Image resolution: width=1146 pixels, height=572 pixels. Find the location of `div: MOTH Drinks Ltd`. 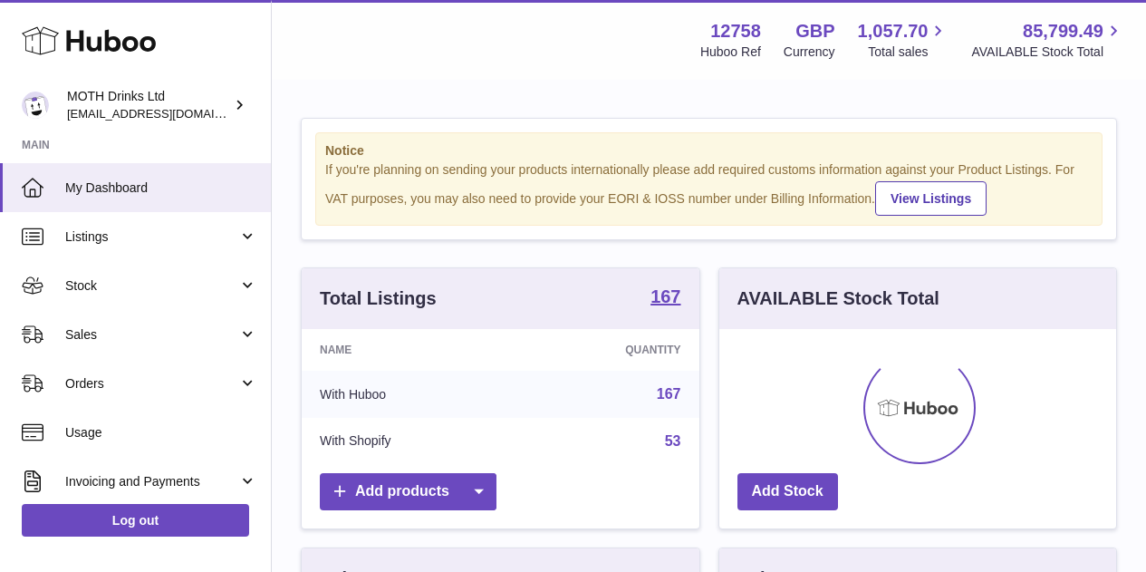

div: MOTH Drinks Ltd is located at coordinates (149, 105).